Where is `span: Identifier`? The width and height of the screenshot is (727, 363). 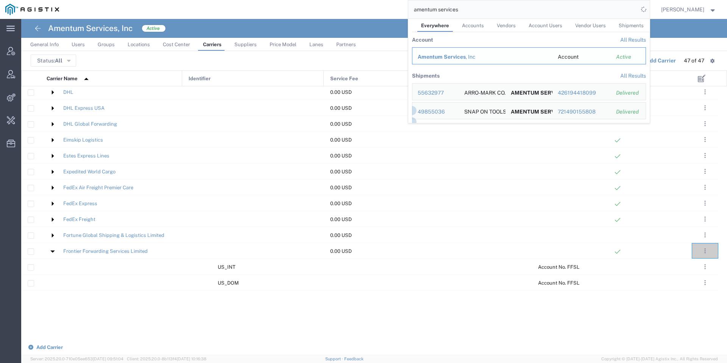 span: Identifier is located at coordinates (200, 79).